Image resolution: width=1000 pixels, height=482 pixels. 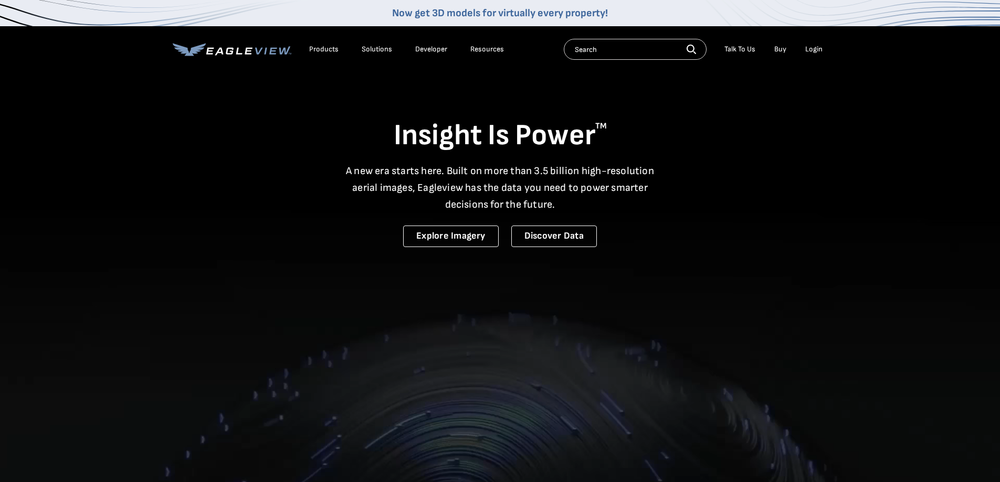 What do you see at coordinates (451, 236) in the screenshot?
I see `a: Explore Imagery` at bounding box center [451, 236].